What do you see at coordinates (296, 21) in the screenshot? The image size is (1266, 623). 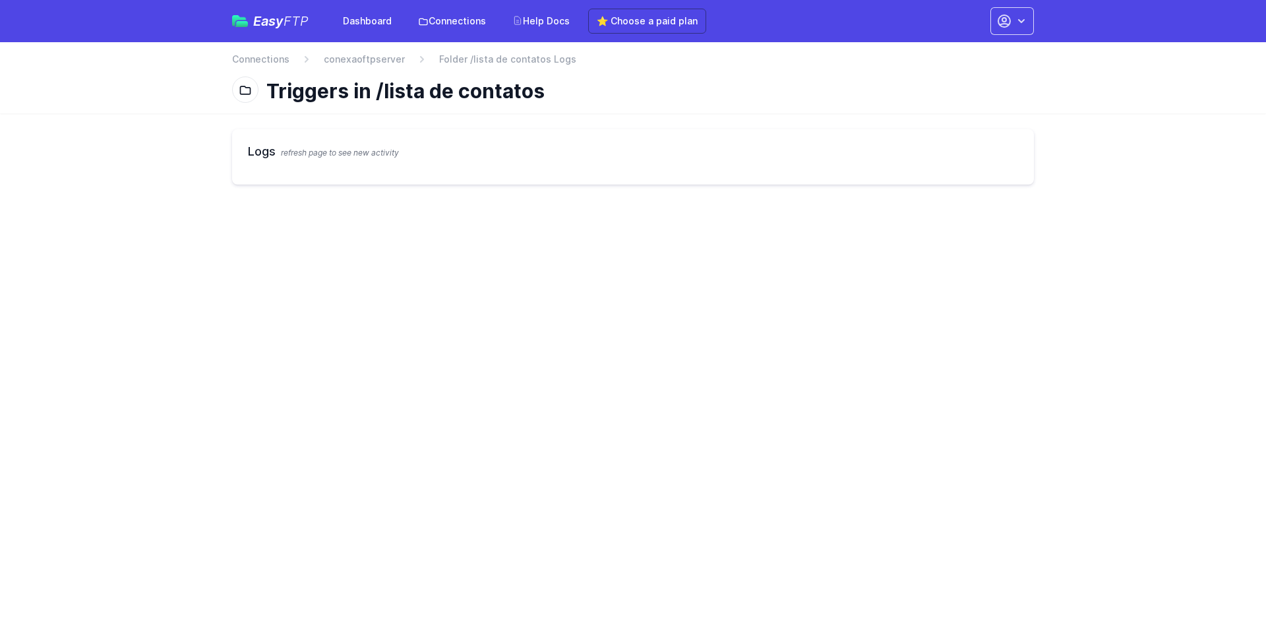 I see `span: FTP` at bounding box center [296, 21].